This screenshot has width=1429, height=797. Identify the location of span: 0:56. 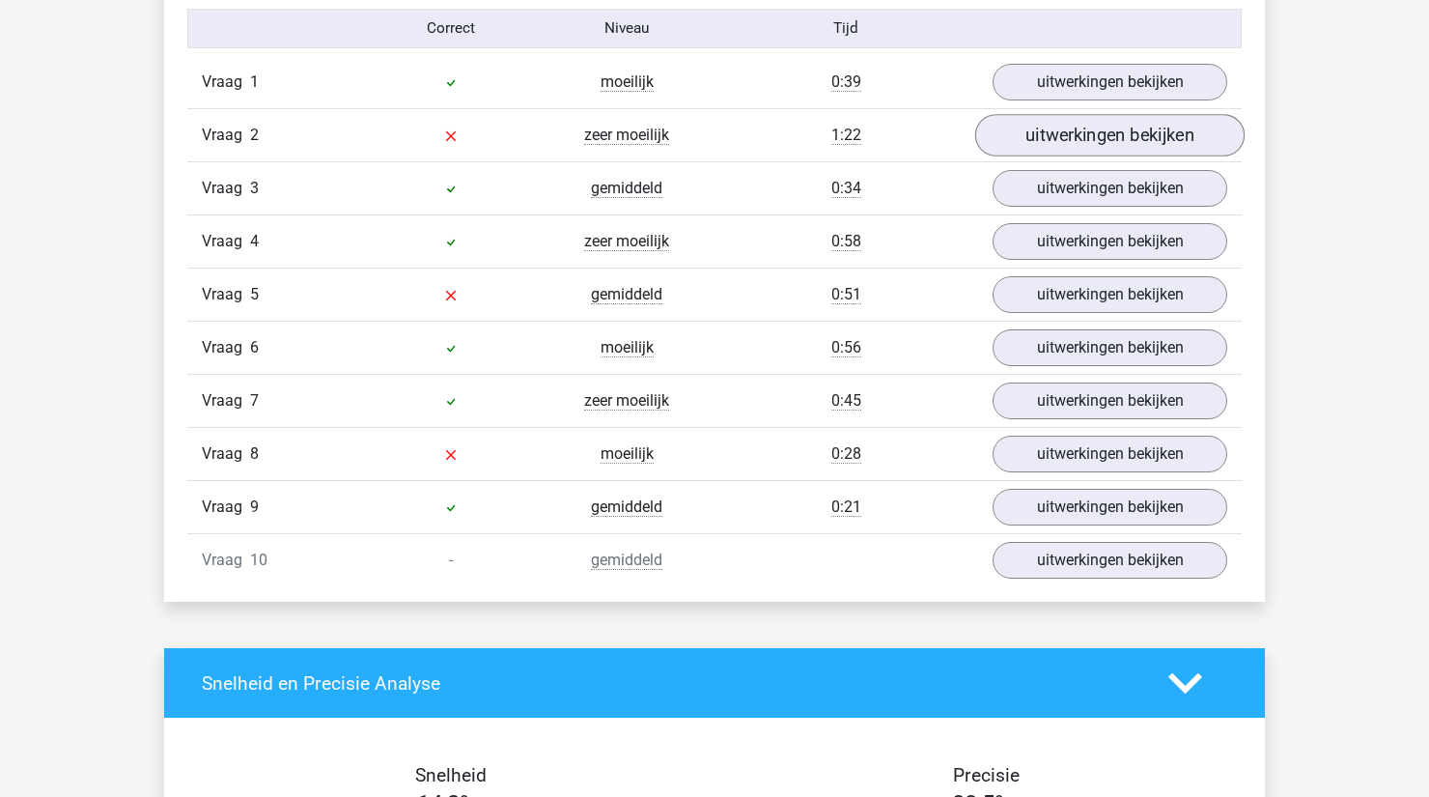
(846, 348).